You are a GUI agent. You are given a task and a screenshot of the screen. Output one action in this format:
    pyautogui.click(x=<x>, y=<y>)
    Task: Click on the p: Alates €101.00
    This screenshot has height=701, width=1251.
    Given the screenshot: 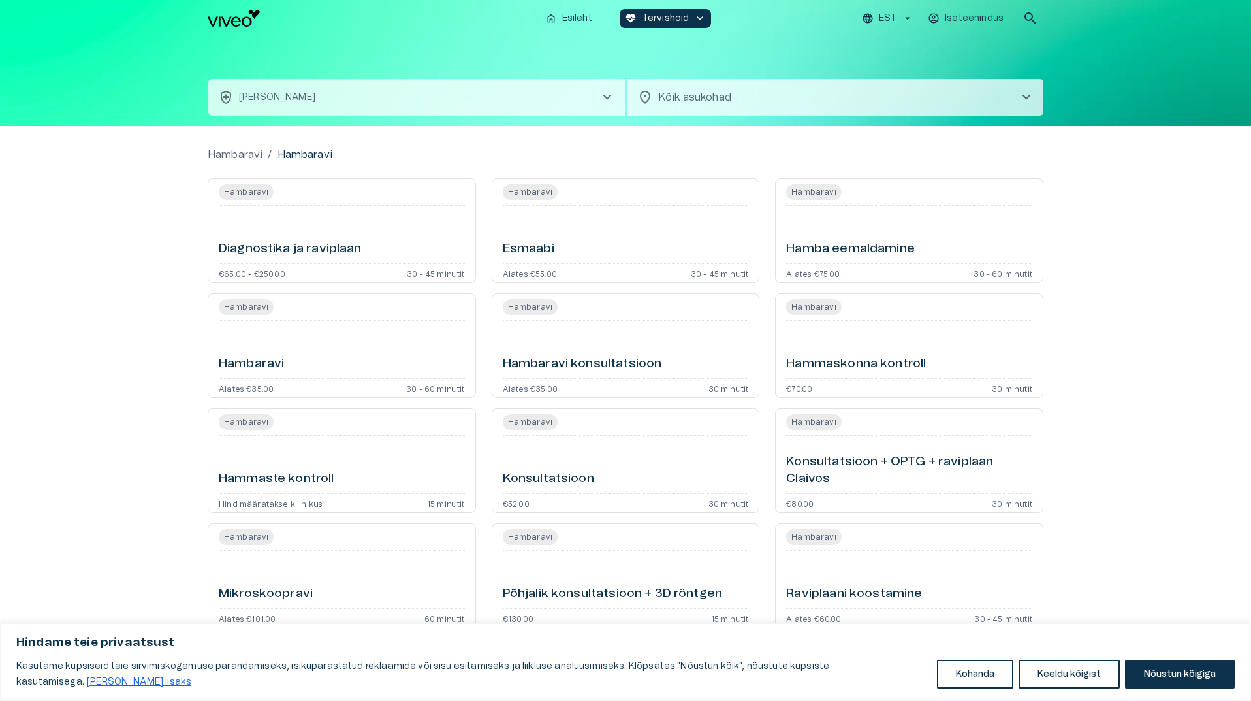 What is the action you would take?
    pyautogui.click(x=247, y=618)
    